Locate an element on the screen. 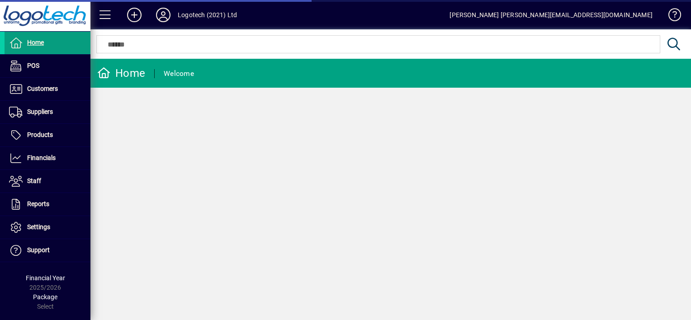 This screenshot has height=320, width=691. a: Support is located at coordinates (47, 251).